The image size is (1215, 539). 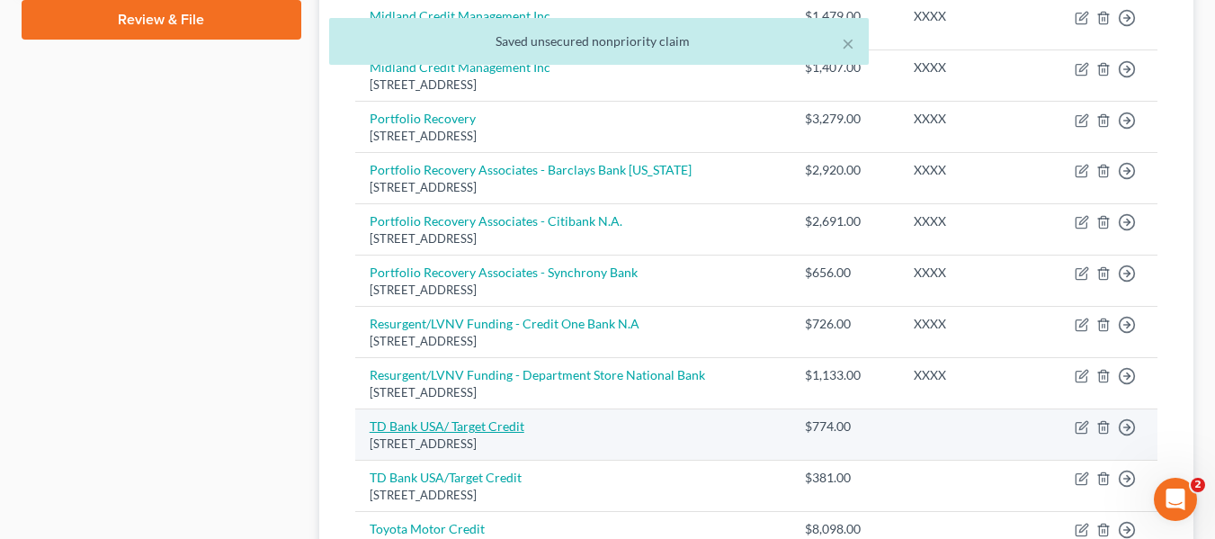 What do you see at coordinates (845, 170) in the screenshot?
I see `div: $2,920.00` at bounding box center [845, 170].